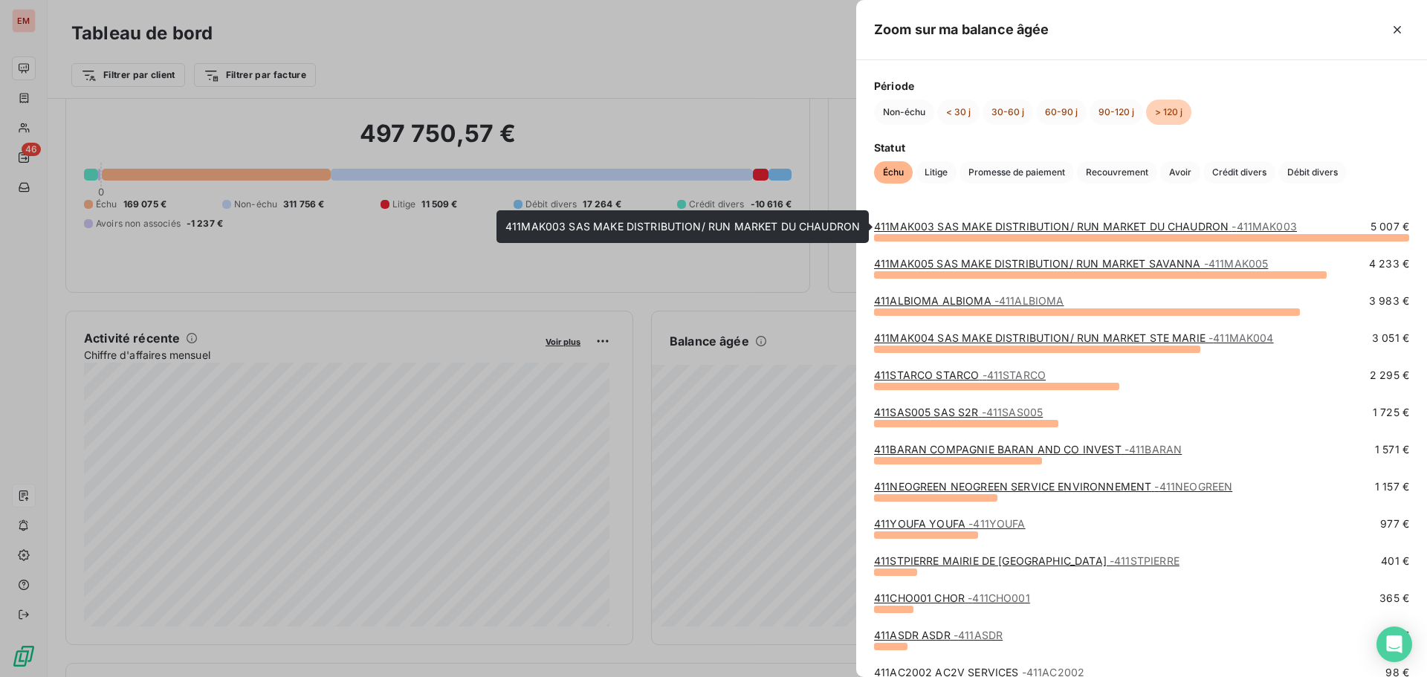  Describe the element at coordinates (936, 172) in the screenshot. I see `button: Litige` at that location.